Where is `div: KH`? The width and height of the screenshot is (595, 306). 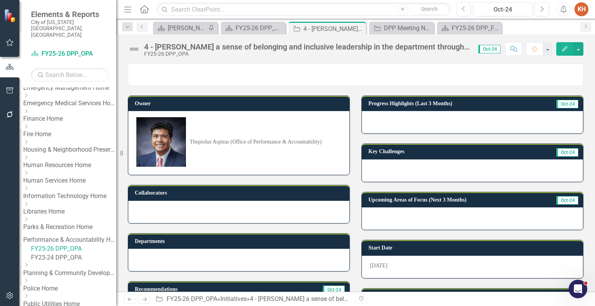 div: KH is located at coordinates (581, 9).